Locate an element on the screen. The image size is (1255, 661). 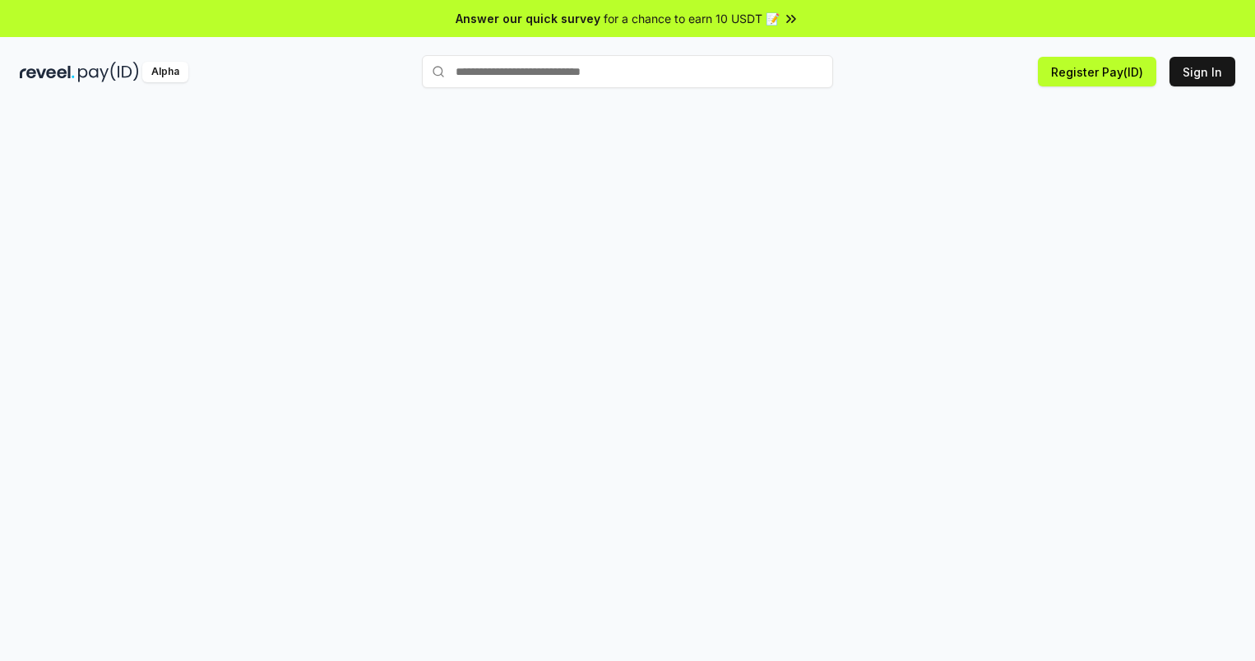
span: for a chance to earn 10 USDT 📝 is located at coordinates (692, 18).